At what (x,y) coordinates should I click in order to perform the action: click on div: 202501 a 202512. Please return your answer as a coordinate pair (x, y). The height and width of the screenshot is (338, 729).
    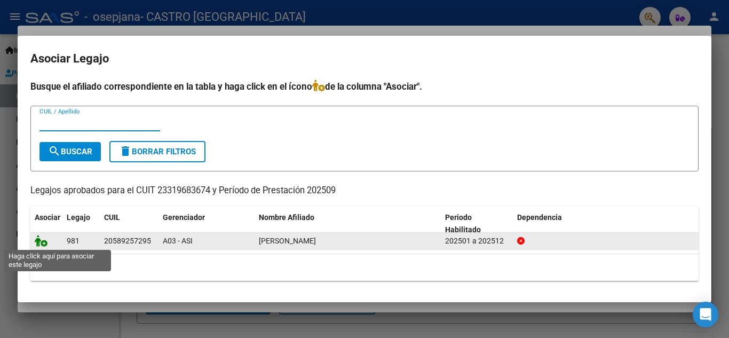
    Looking at the image, I should click on (477, 241).